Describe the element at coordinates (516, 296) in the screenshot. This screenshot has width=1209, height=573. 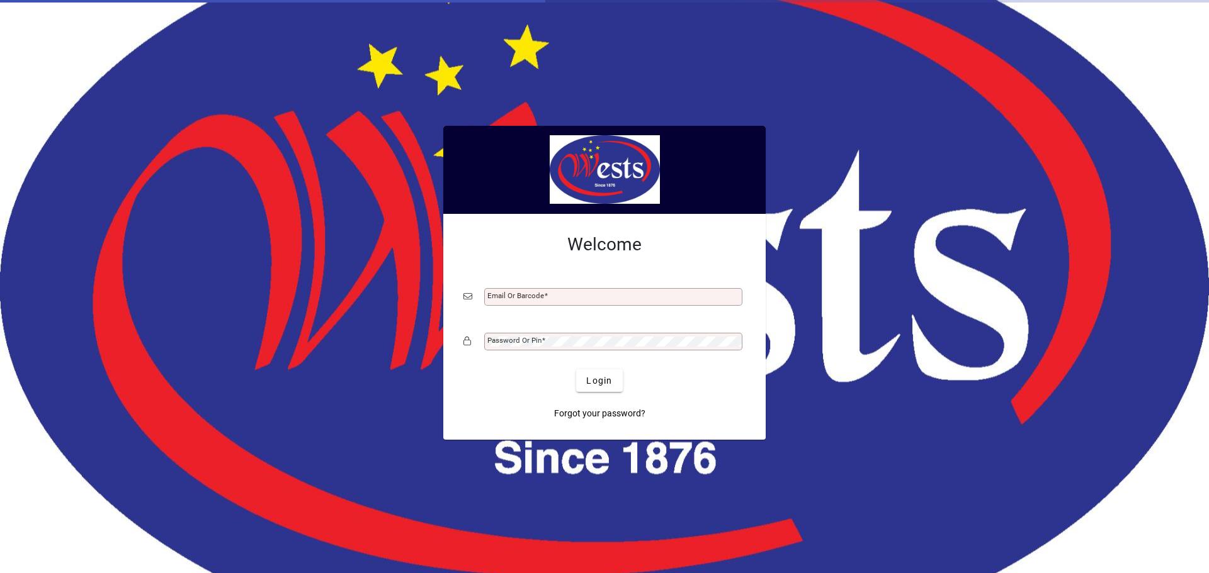
I see `mat-label: Email or Barcode` at that location.